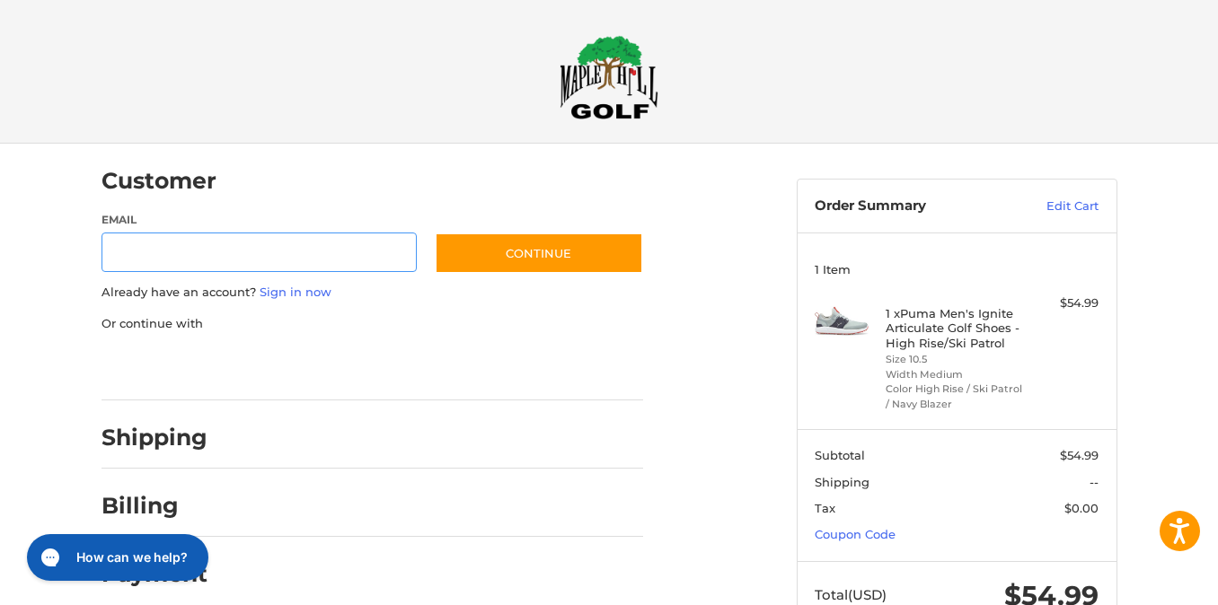 This screenshot has width=1218, height=605. Describe the element at coordinates (954, 359) in the screenshot. I see `li: Size 10.5` at that location.